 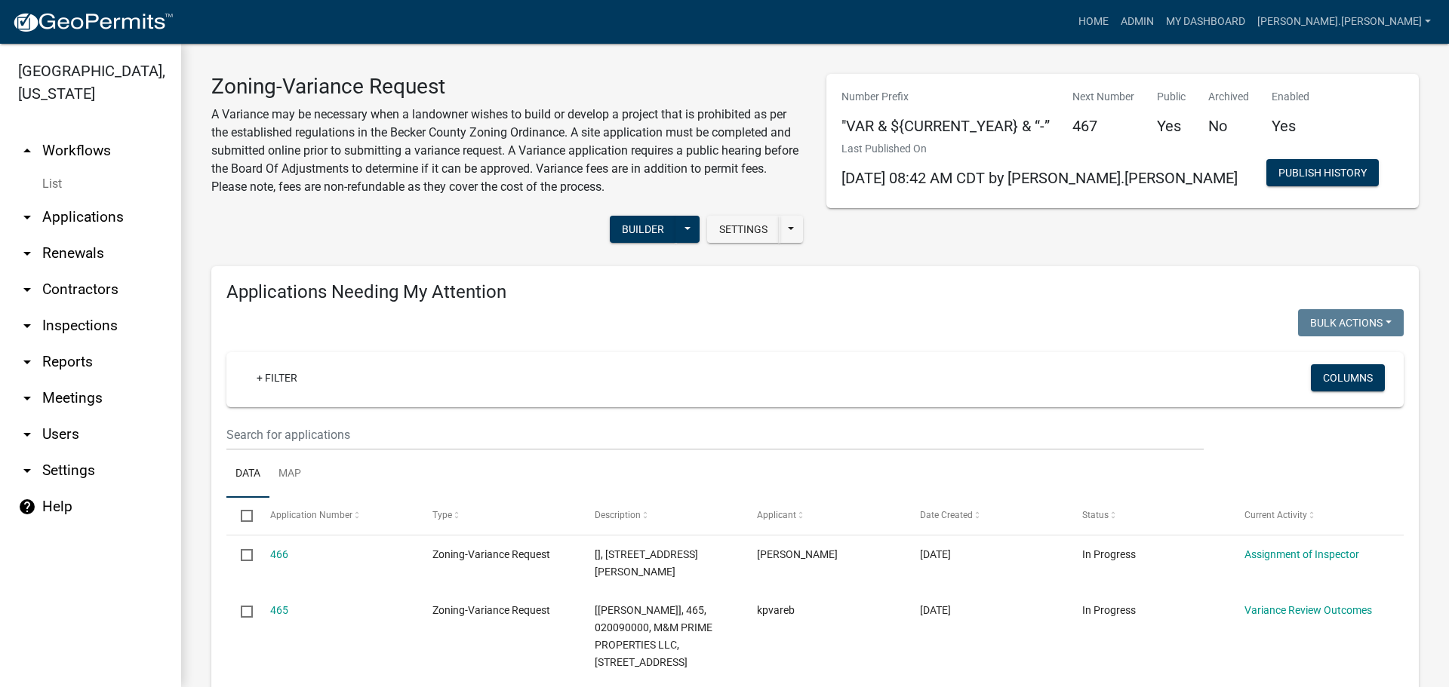 I want to click on a: + Filter, so click(x=277, y=378).